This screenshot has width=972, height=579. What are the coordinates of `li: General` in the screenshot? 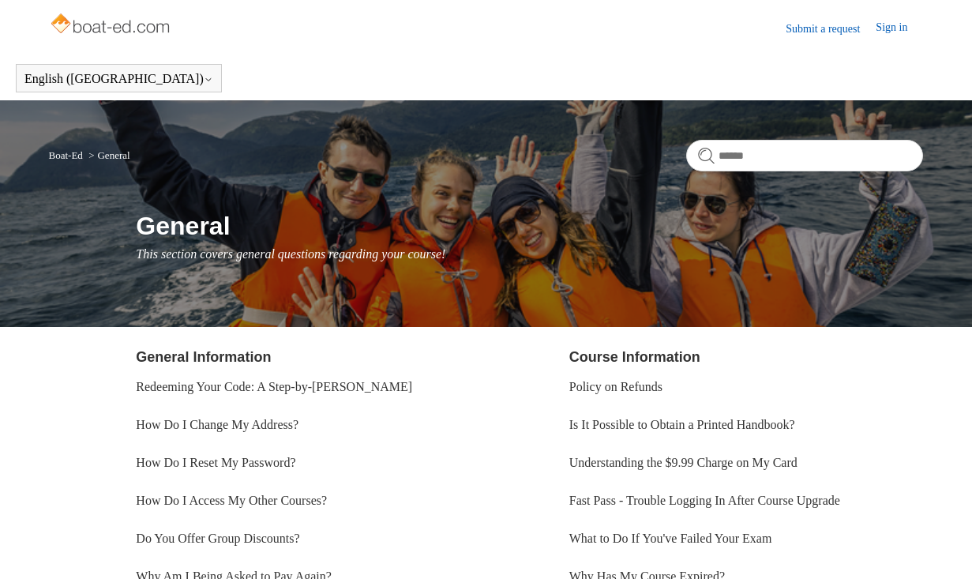 It's located at (107, 155).